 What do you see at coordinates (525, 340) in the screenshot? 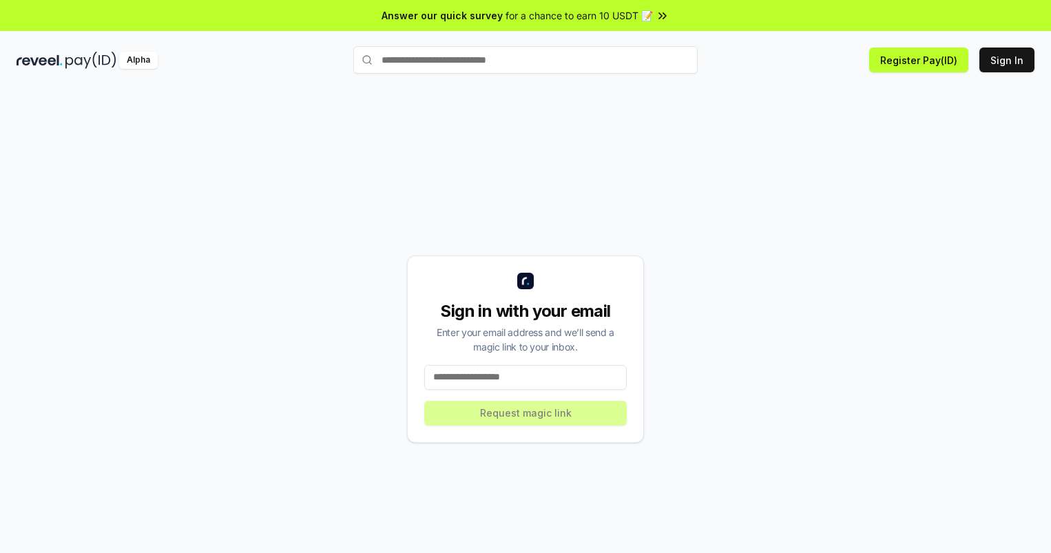
I see `div: Enter your email address and we’ll send a magic link to your inbox.` at bounding box center [525, 340].